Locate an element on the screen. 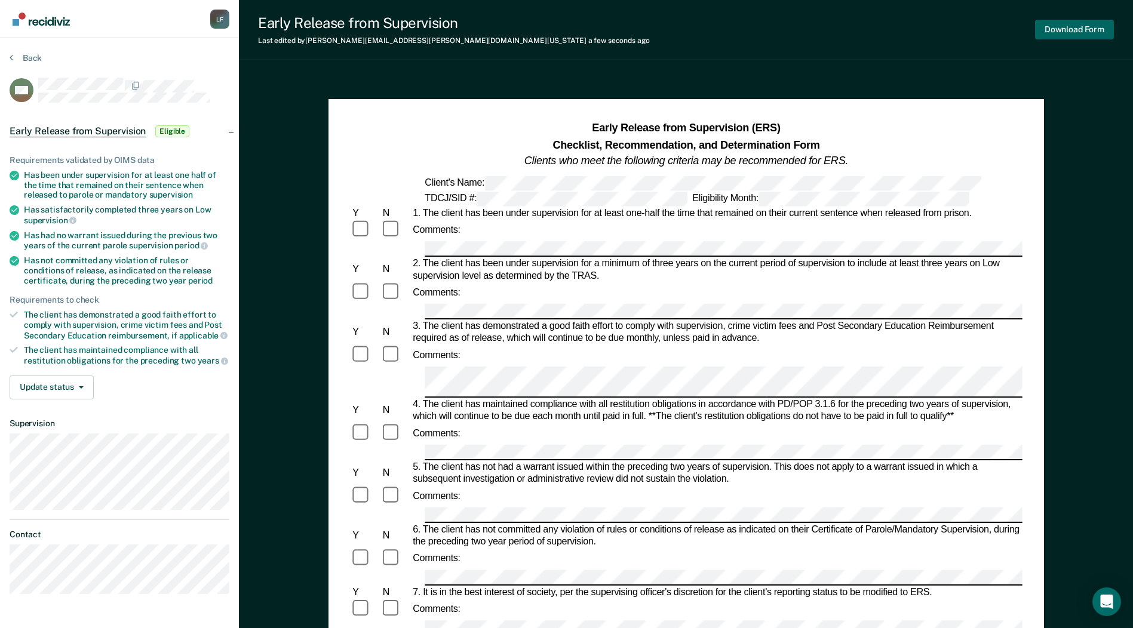  div: Eligibility Month: is located at coordinates (831, 198).